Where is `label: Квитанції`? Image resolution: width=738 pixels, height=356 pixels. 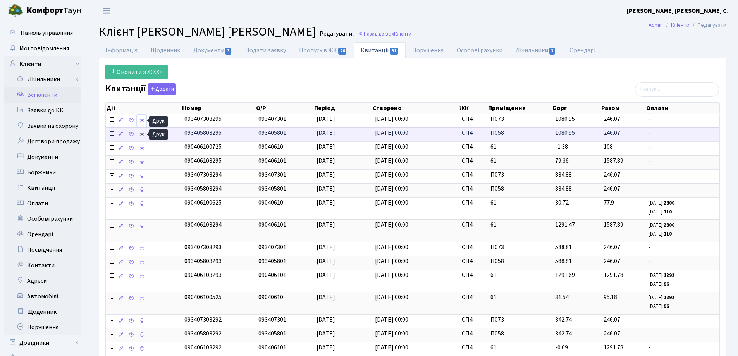
label: Квитанції is located at coordinates (141, 89).